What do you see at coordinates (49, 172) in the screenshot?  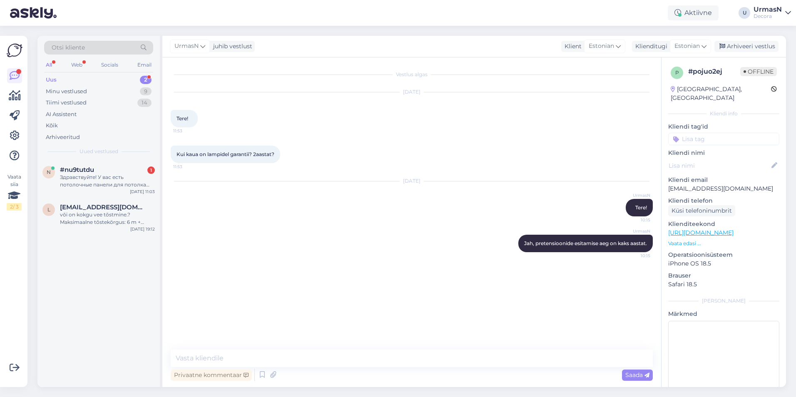 I see `span: n` at bounding box center [49, 172].